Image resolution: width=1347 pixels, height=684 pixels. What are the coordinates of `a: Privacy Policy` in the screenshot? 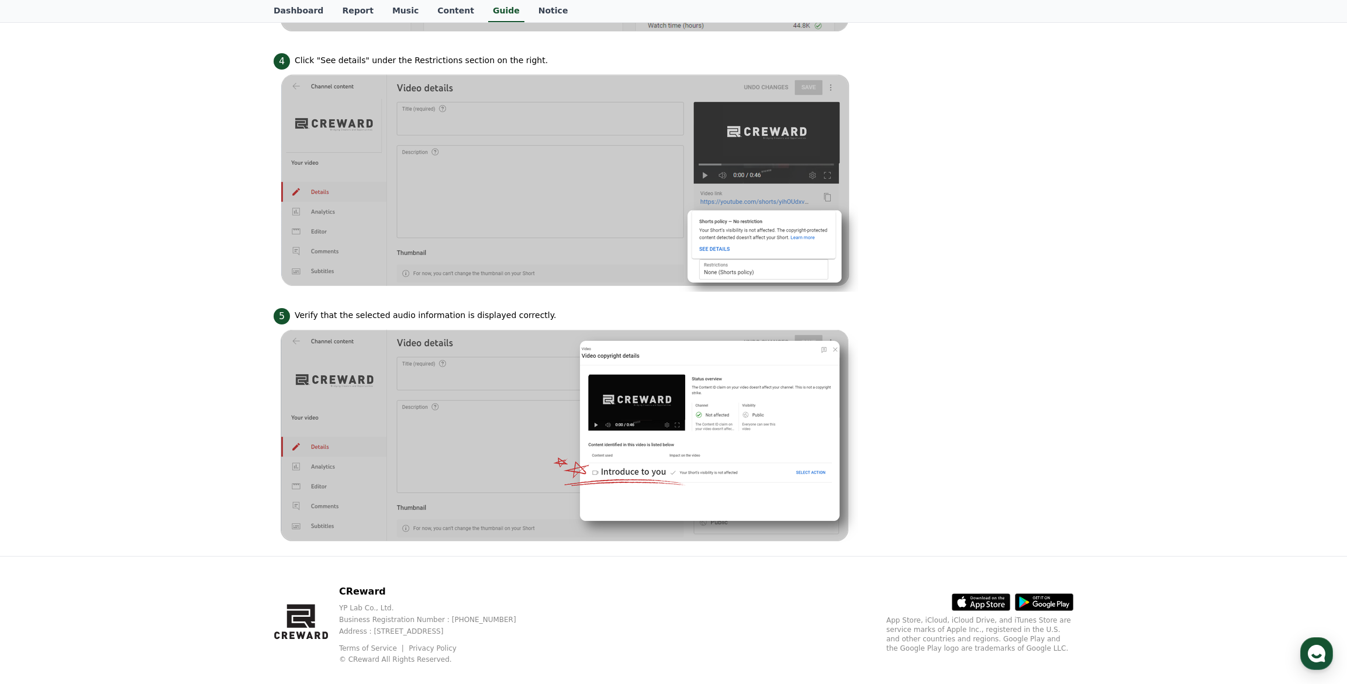 It's located at (433, 648).